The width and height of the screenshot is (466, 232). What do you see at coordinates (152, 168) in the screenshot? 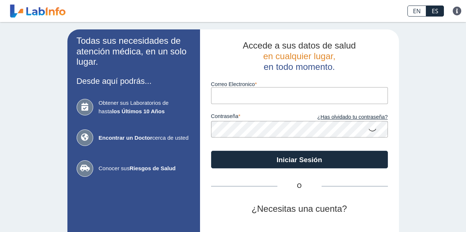
I see `b: Riesgos de Salud` at bounding box center [152, 168].